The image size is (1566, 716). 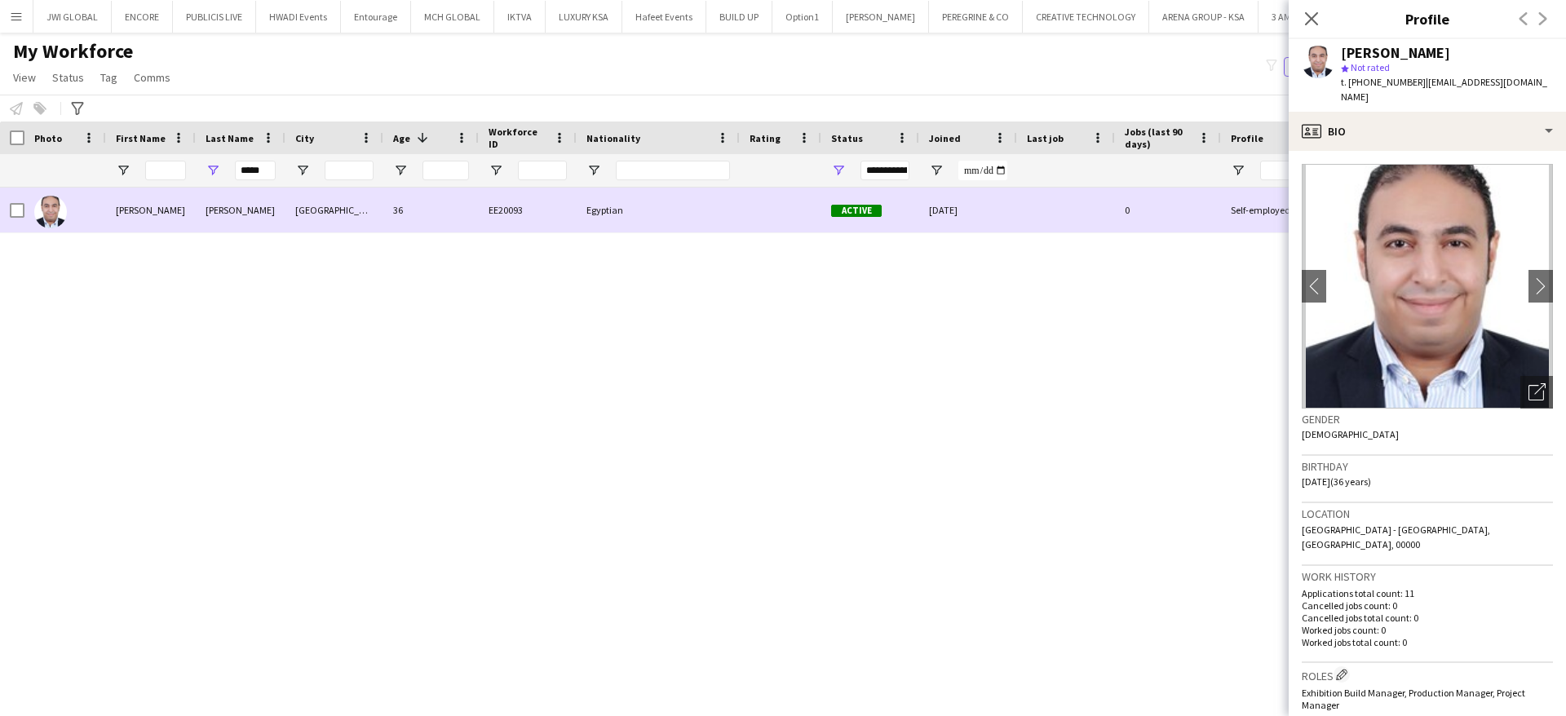 I want to click on span: Tag, so click(x=109, y=78).